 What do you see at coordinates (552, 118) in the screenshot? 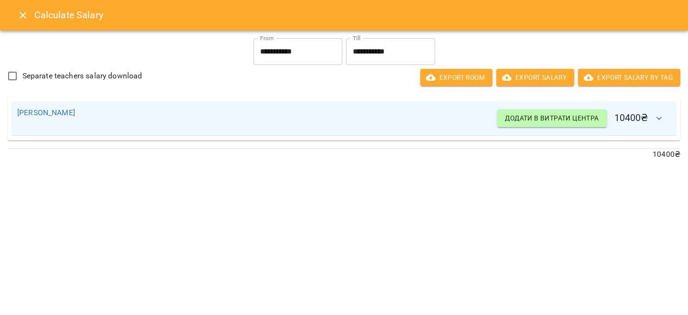
I see `span: Додати в витрати центра` at bounding box center [552, 118].